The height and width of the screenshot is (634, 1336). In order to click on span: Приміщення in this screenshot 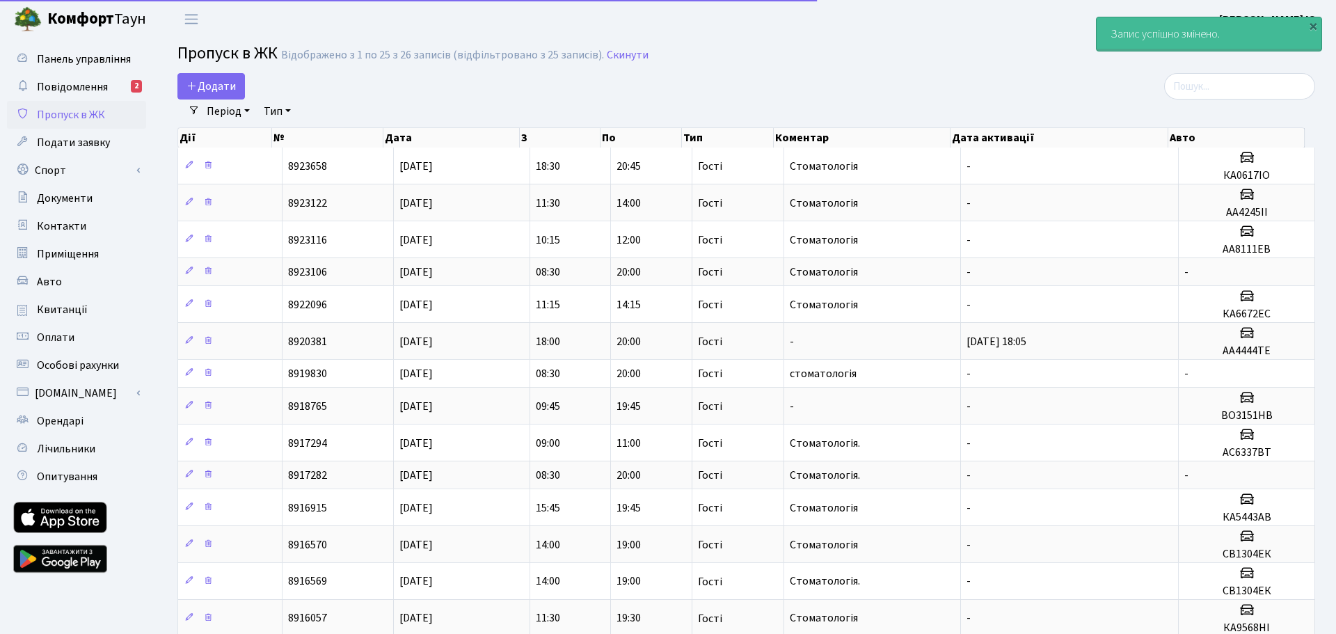, I will do `click(67, 254)`.